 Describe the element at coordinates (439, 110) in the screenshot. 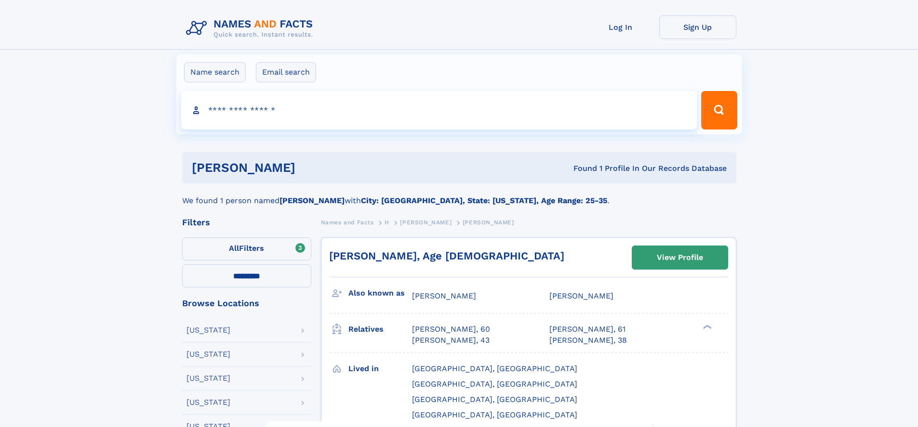

I see `input: search input` at that location.